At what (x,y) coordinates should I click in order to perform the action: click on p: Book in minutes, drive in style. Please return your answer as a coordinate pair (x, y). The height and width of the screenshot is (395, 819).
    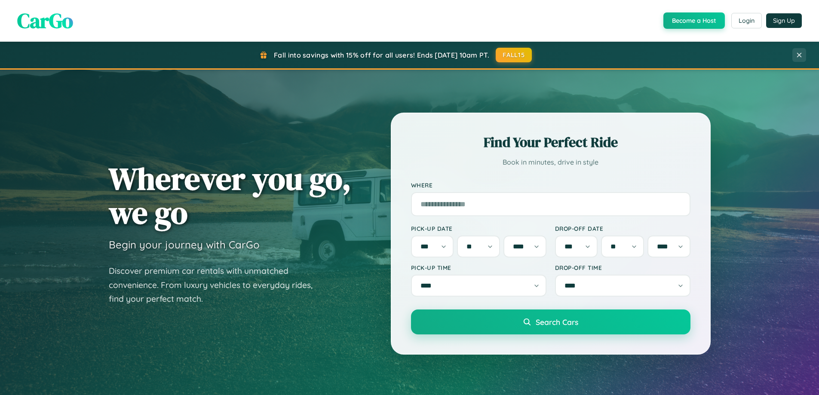
    Looking at the image, I should click on (551, 162).